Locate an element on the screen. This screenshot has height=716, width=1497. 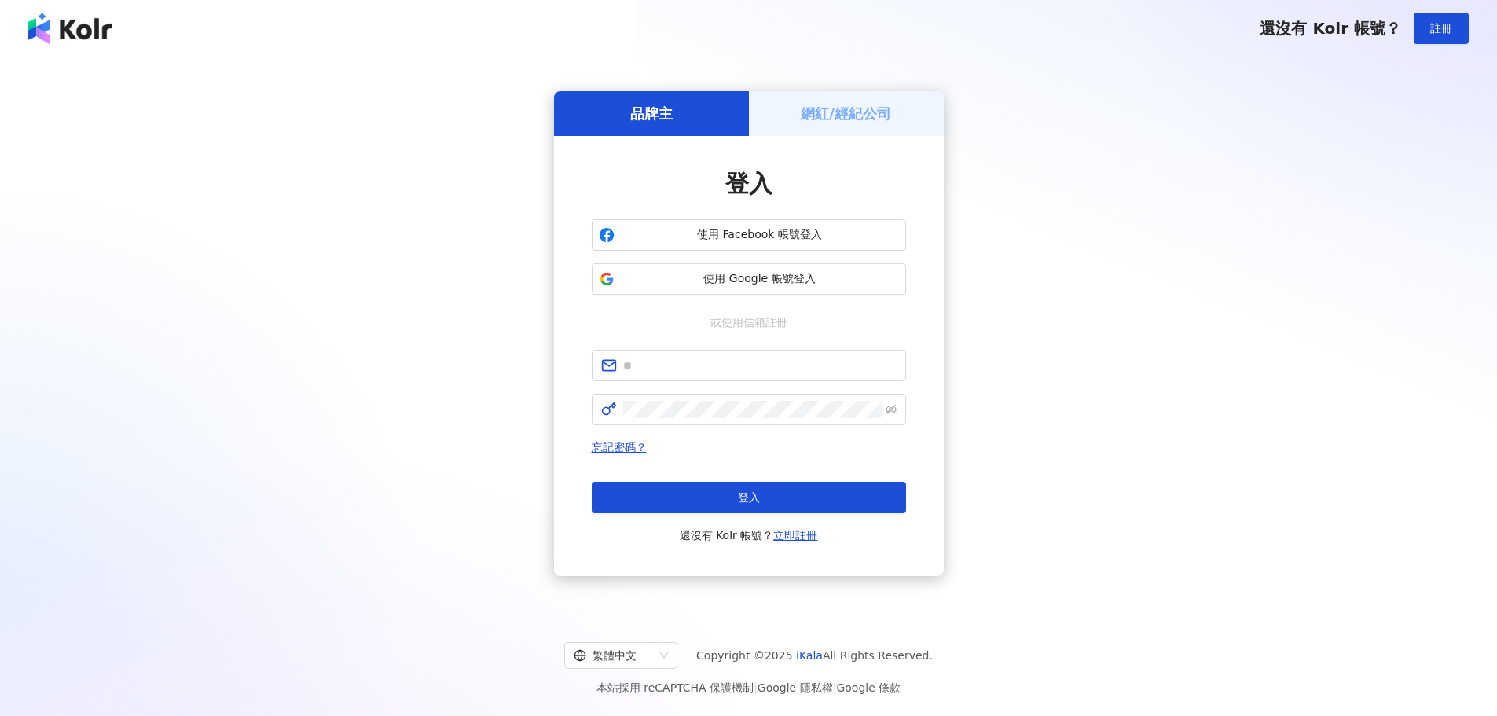
a: iKala is located at coordinates (809, 655).